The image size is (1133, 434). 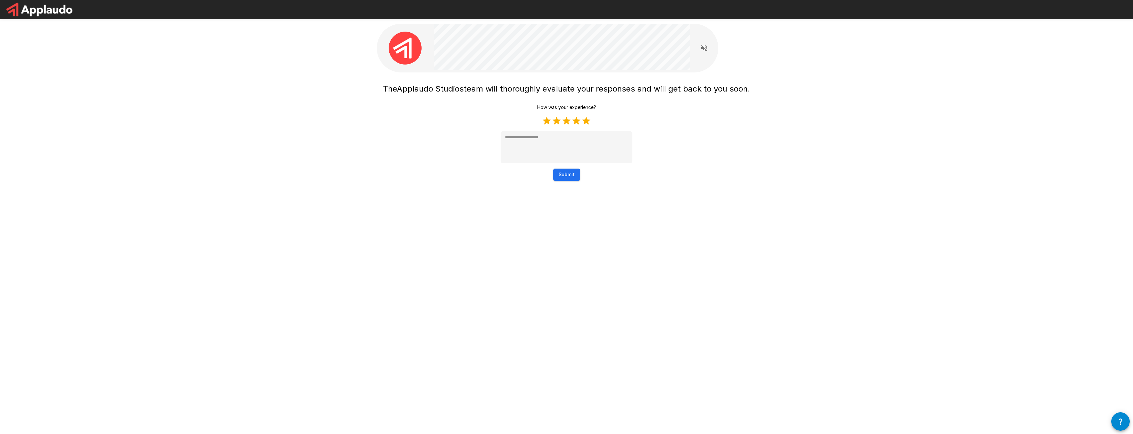 What do you see at coordinates (607, 89) in the screenshot?
I see `span: team will thoroughly evaluate your responses and will get back to you soon.` at bounding box center [607, 89].